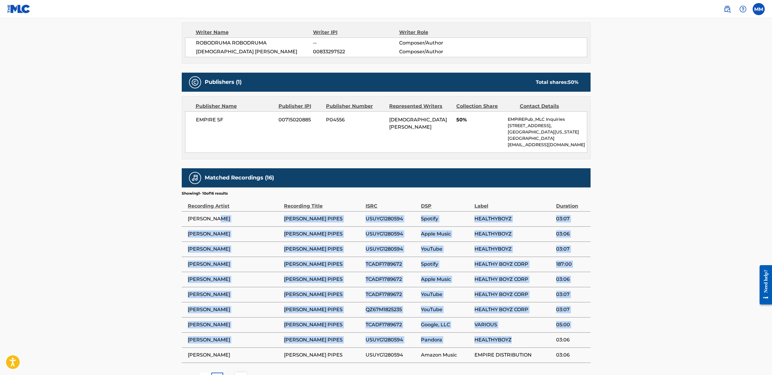  I want to click on h5: Publishers (1), so click(223, 82).